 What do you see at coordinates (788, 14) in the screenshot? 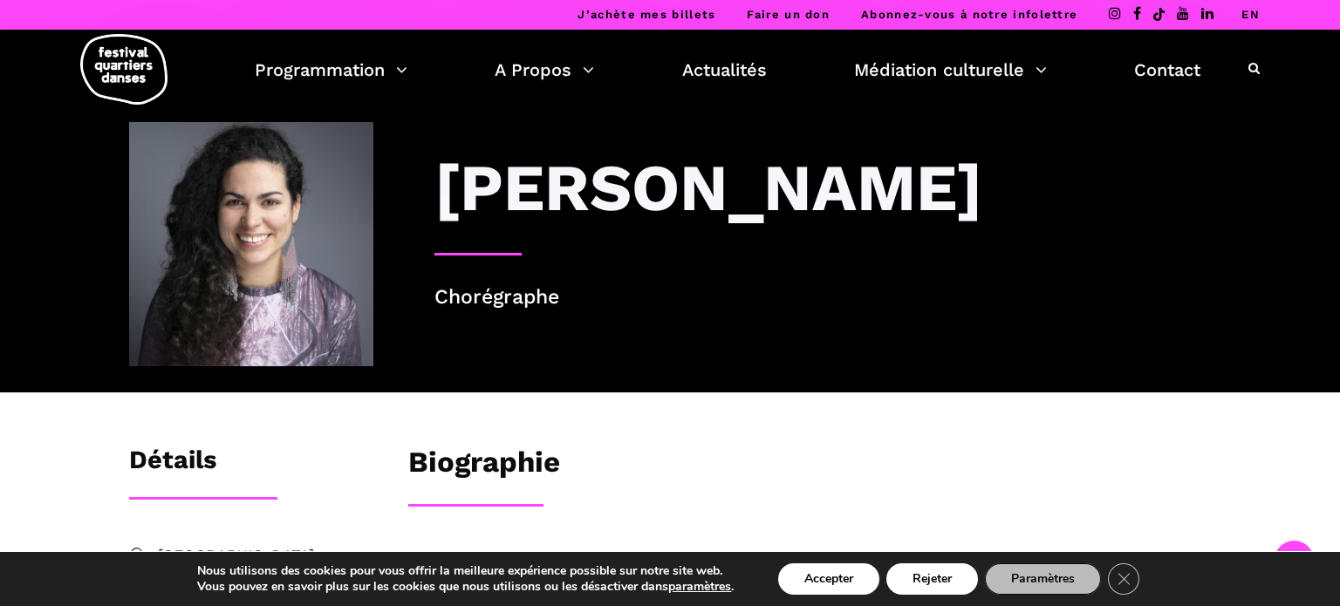
I see `a: Faire un don` at bounding box center [788, 14].